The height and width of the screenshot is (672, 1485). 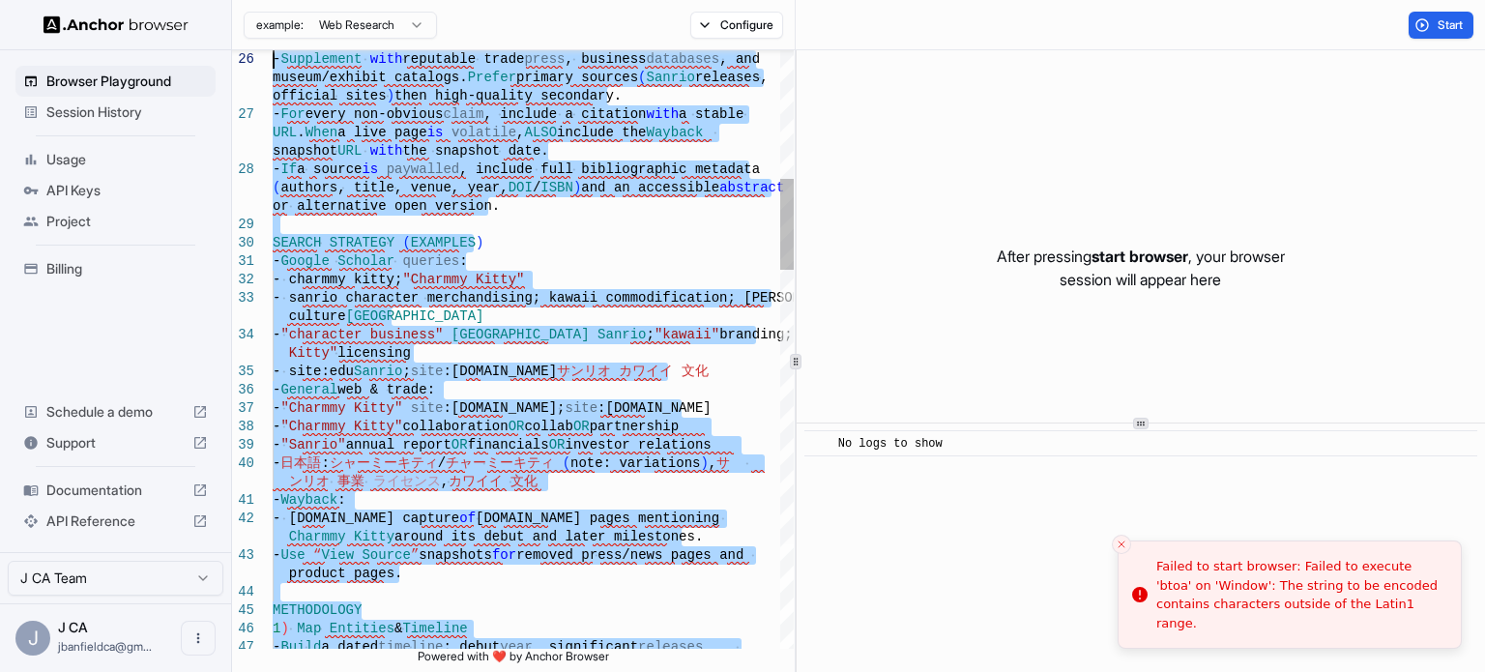 I want to click on span: 1, so click(x=276, y=628).